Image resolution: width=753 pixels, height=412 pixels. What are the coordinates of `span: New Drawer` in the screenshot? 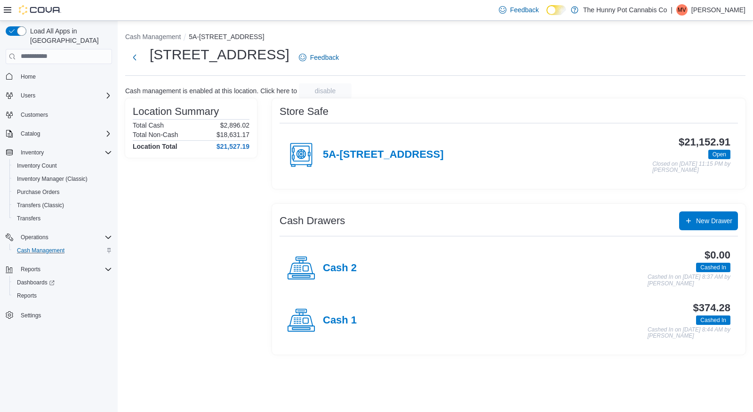 It's located at (714, 221).